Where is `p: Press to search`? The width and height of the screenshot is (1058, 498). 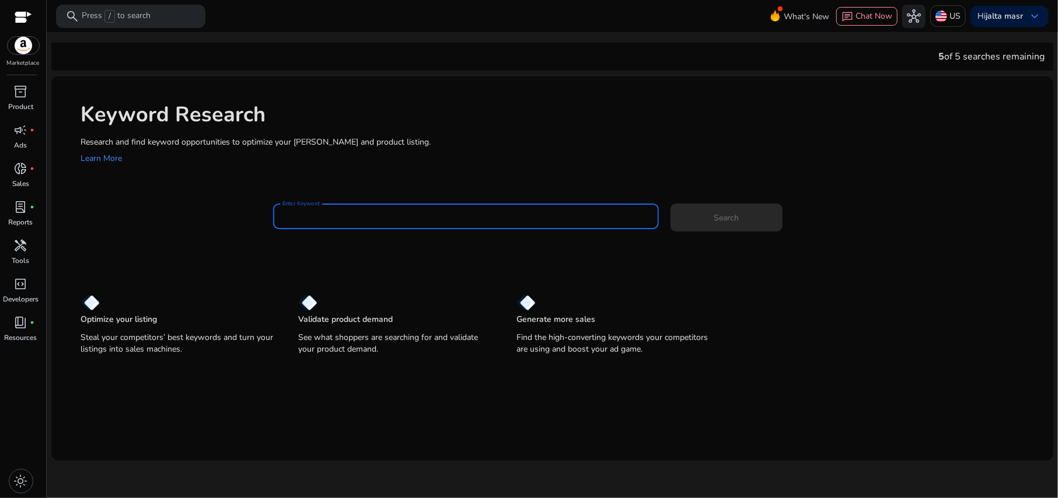 p: Press to search is located at coordinates (116, 16).